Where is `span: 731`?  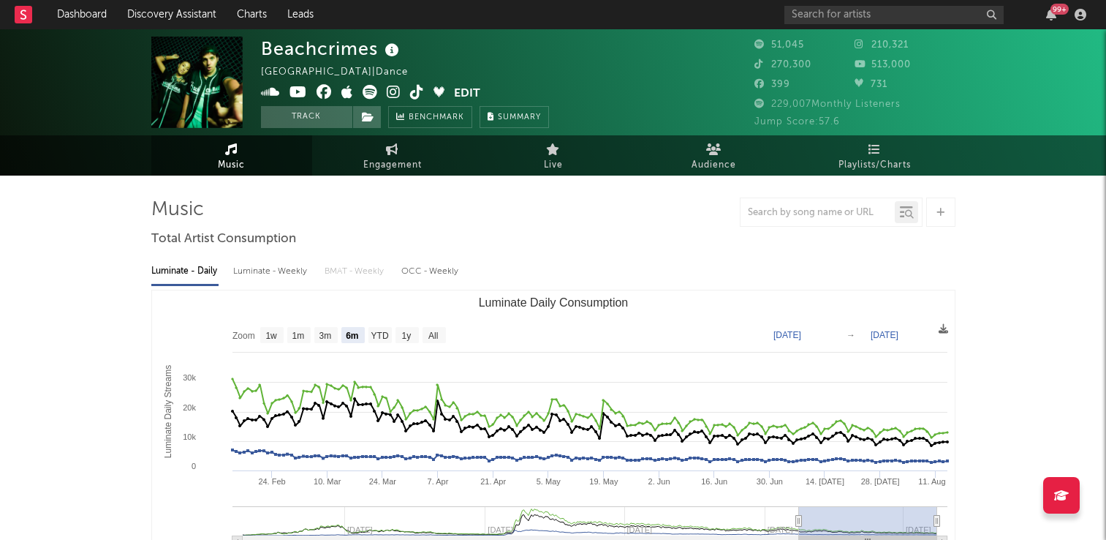
span: 731 is located at coordinates (871, 84).